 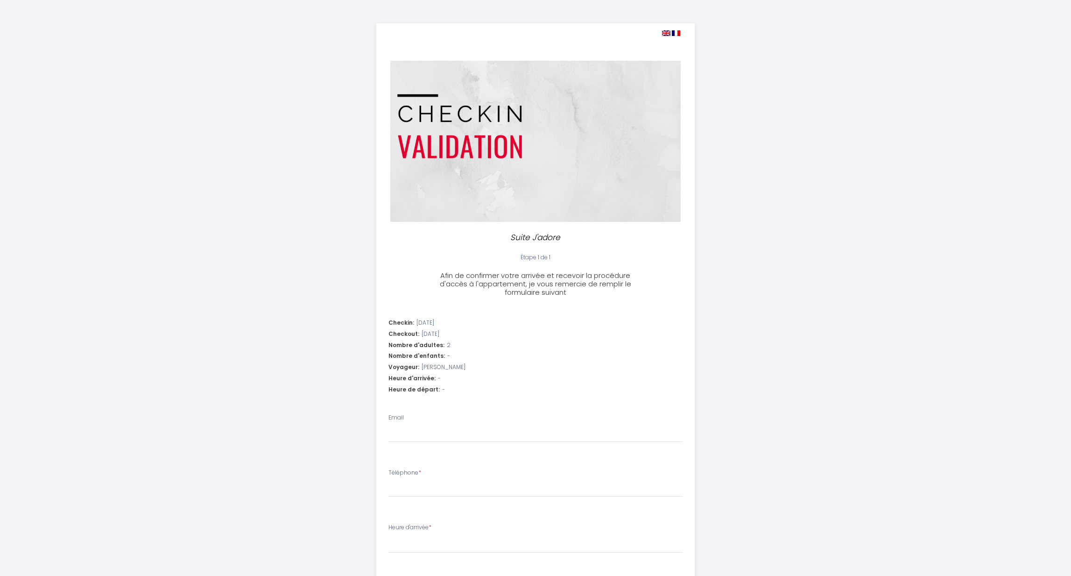 What do you see at coordinates (414, 389) in the screenshot?
I see `span: Heure de départ:` at bounding box center [414, 389].